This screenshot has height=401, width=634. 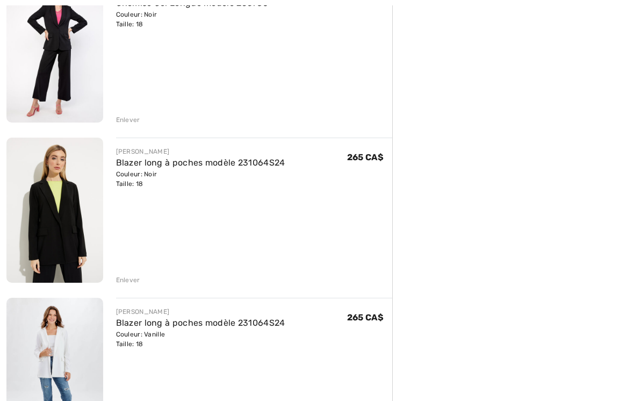 What do you see at coordinates (55, 210) in the screenshot?
I see `img: Blazer long à poches modèle 231064S24` at bounding box center [55, 210].